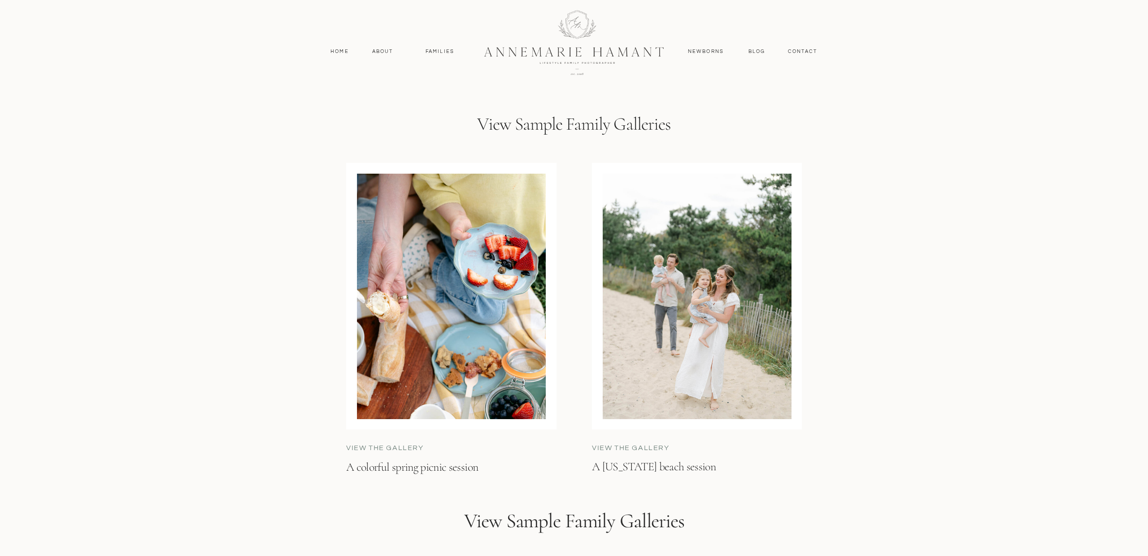 This screenshot has width=1148, height=556. I want to click on a: View the gallery, so click(414, 448).